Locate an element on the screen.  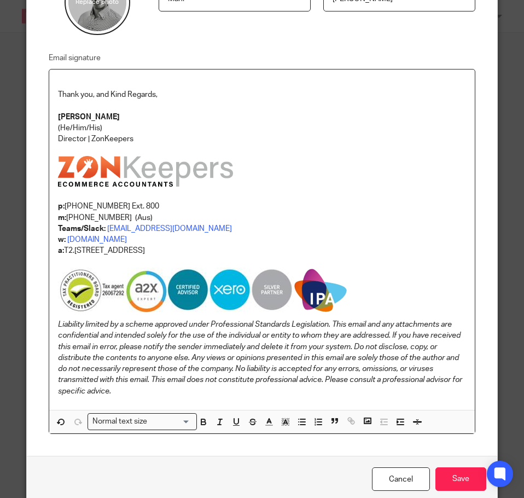
input: Search for option is located at coordinates (171, 422).